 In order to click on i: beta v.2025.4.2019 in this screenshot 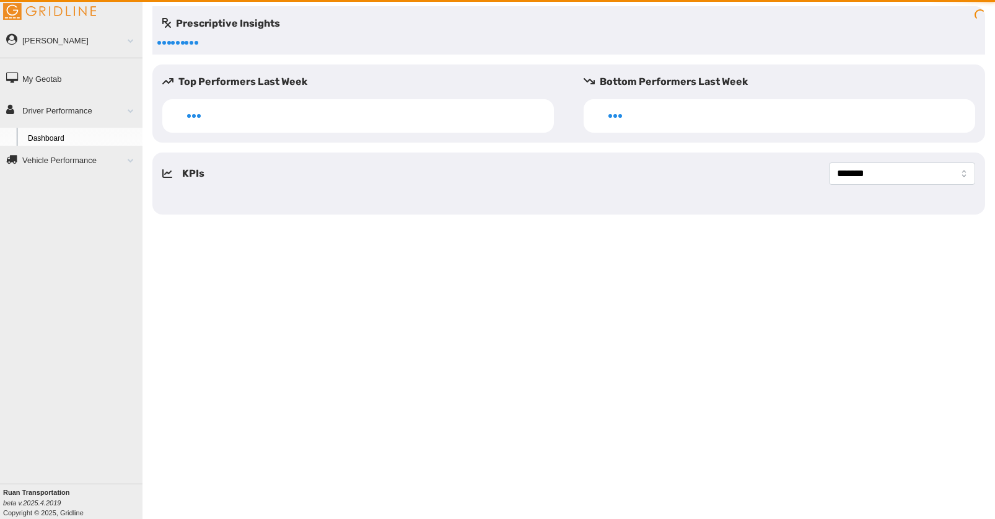, I will do `click(32, 503)`.